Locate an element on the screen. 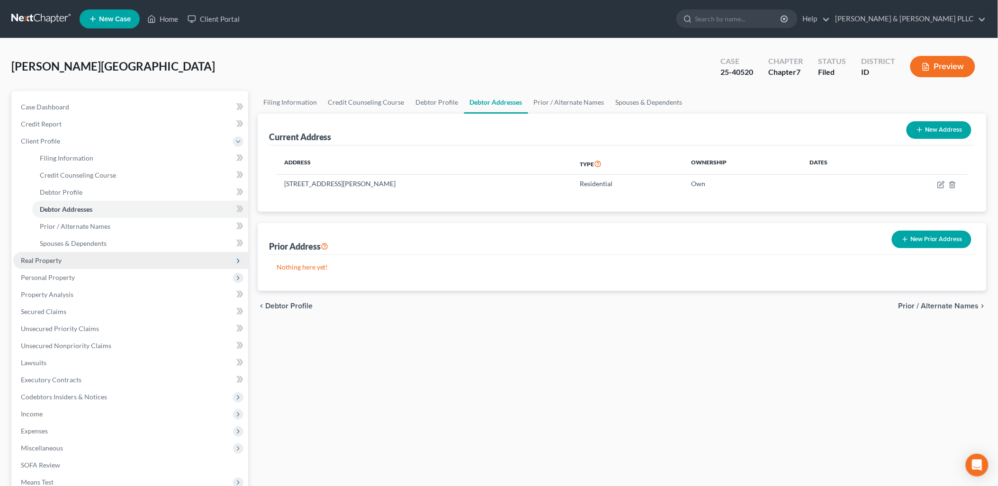 The height and width of the screenshot is (486, 998). a: Case Dashboard is located at coordinates (131, 107).